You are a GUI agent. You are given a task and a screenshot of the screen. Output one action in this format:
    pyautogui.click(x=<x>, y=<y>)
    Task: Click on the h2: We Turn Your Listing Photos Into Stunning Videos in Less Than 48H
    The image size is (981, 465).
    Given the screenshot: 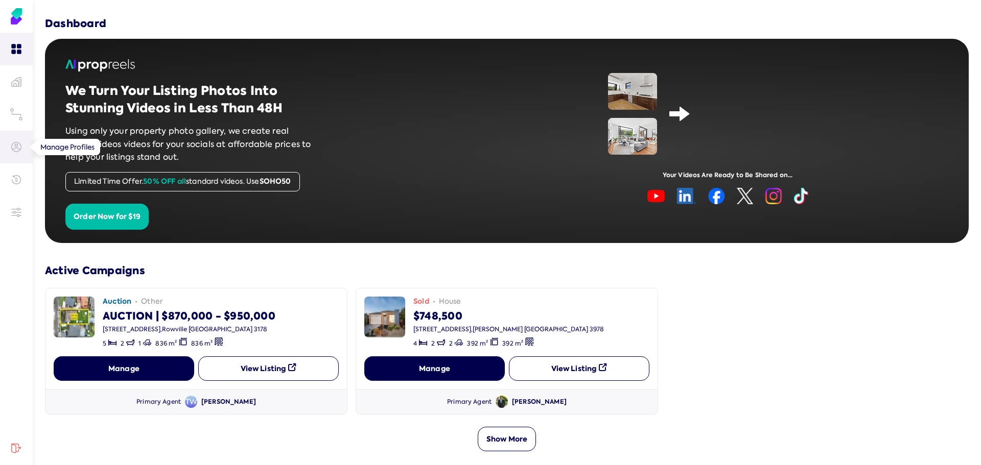 What is the action you would take?
    pyautogui.click(x=191, y=99)
    